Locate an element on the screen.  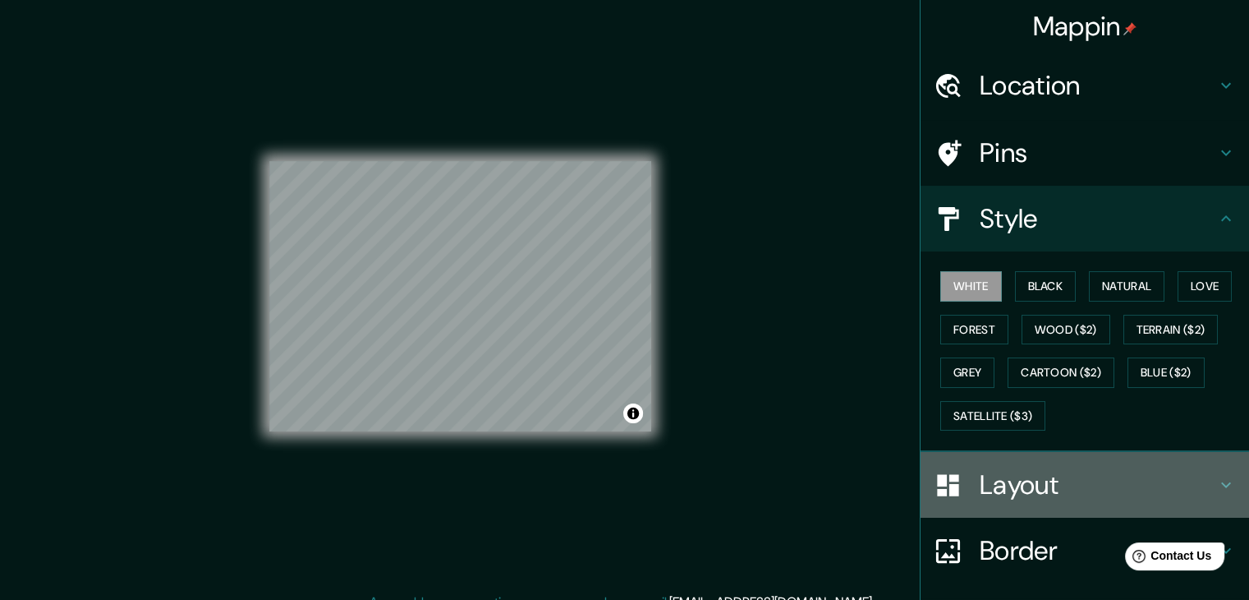
button: Black is located at coordinates (1046, 286).